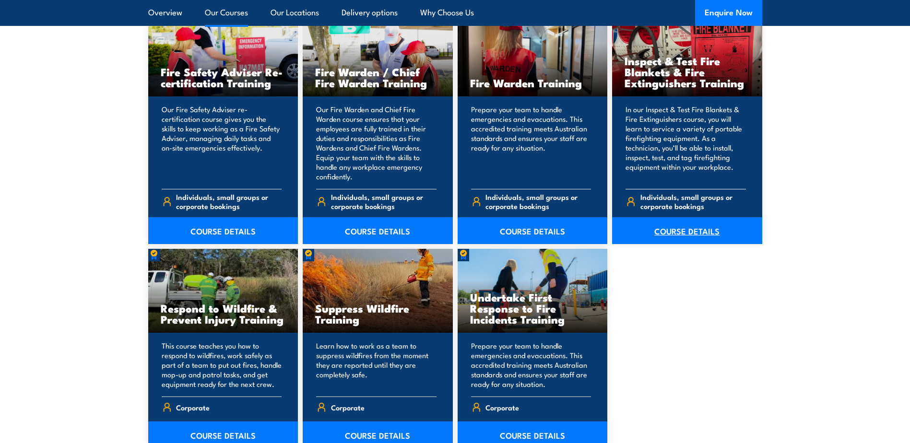  I want to click on p: Our Fire Warden and Chief Fire Warden course ensures that your employees are fully trained in the..., so click(376, 143).